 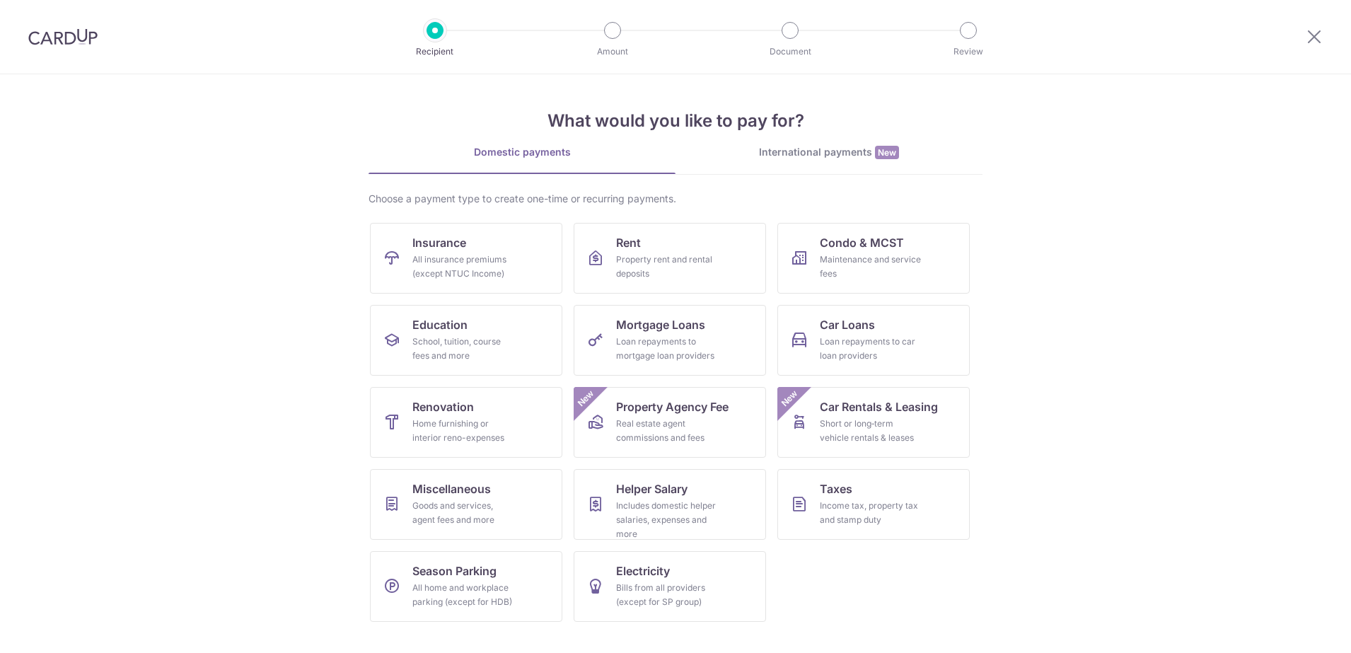 What do you see at coordinates (463, 595) in the screenshot?
I see `div: All home and workplace parking (except for HDB)` at bounding box center [463, 595].